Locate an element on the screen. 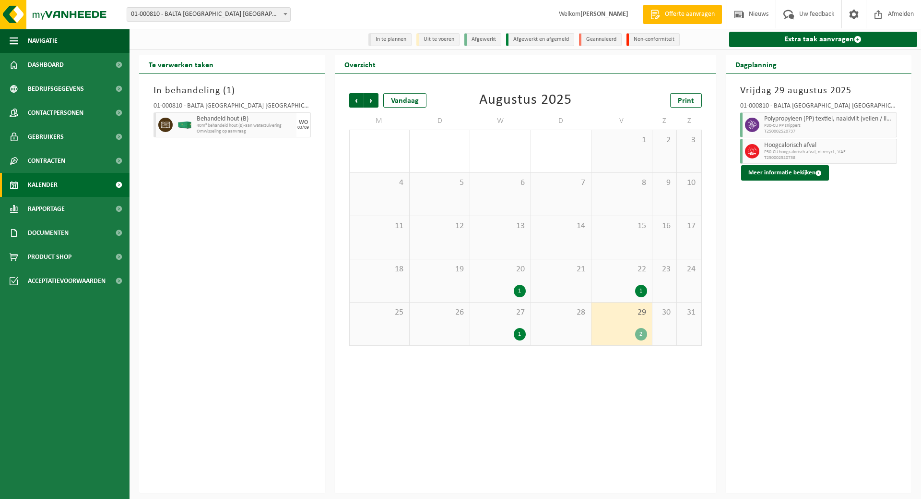  span: 20 is located at coordinates (500, 269).